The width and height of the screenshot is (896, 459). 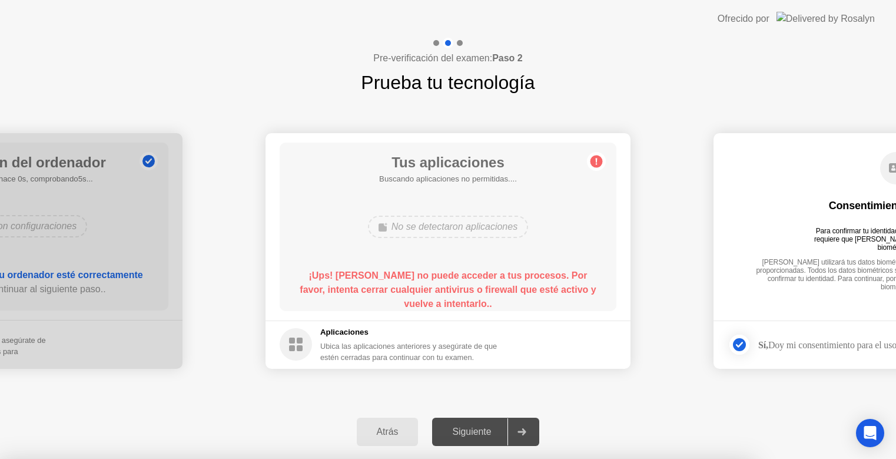 I want to click on div: Open Intercom Messenger, so click(x=870, y=433).